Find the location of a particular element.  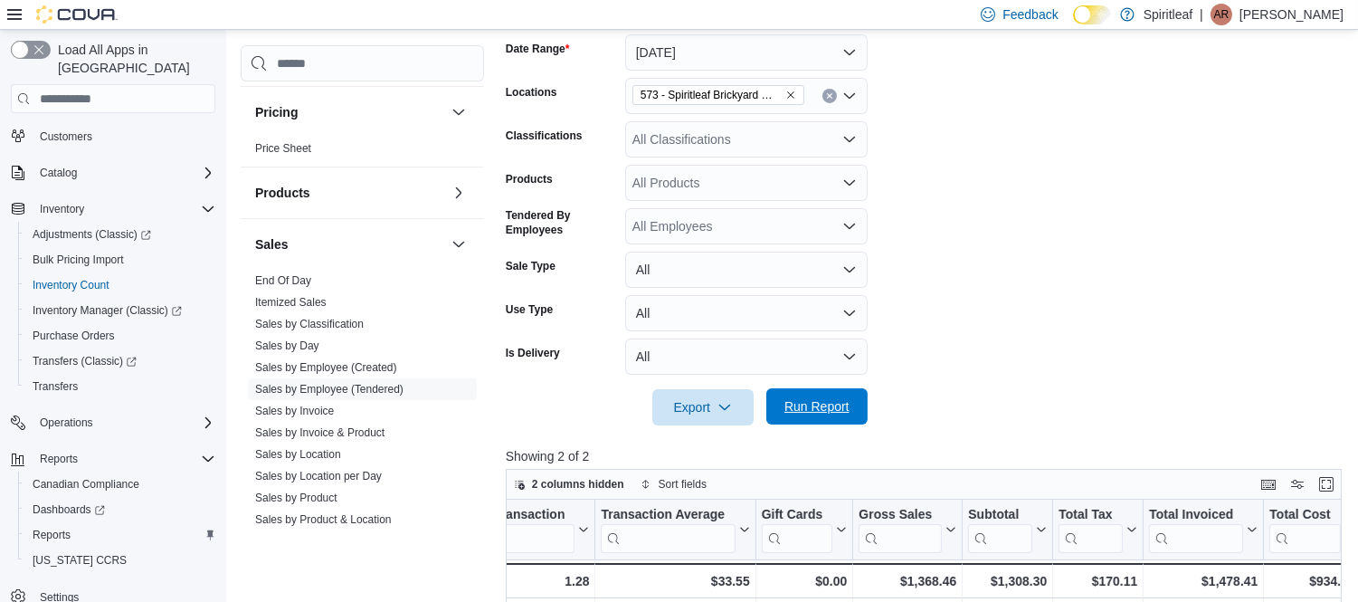

div: Gift Card Sales is located at coordinates (796, 529).